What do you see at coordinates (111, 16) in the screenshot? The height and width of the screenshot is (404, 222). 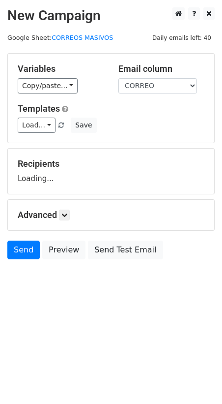 I see `h2: New Campaign` at bounding box center [111, 16].